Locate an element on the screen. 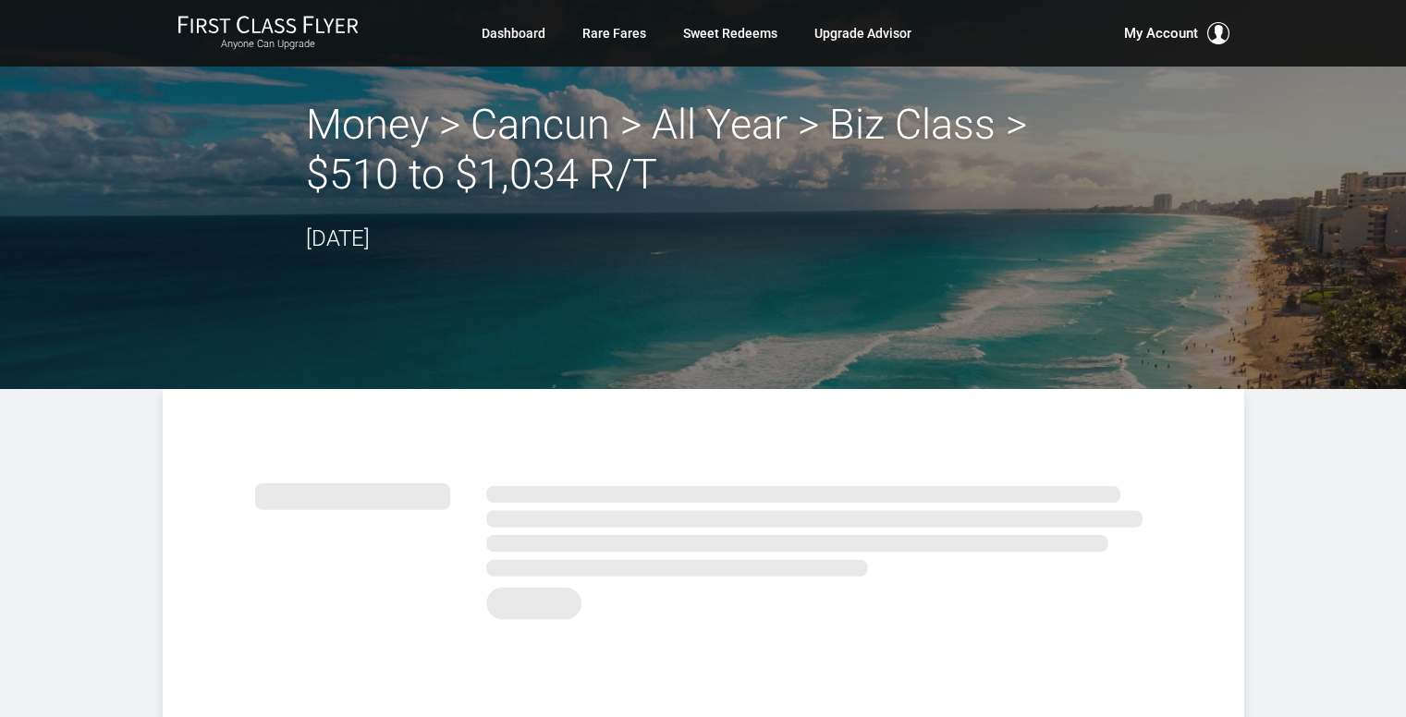 The height and width of the screenshot is (717, 1406). a: First Class FlyerAnyone Can Upgrade is located at coordinates (268, 33).